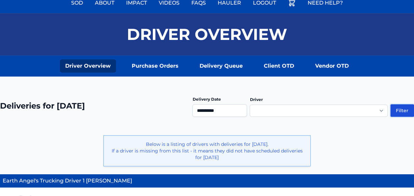 The width and height of the screenshot is (414, 196). Describe the element at coordinates (220, 110) in the screenshot. I see `input: Use the arrow keys to pick a date` at that location.